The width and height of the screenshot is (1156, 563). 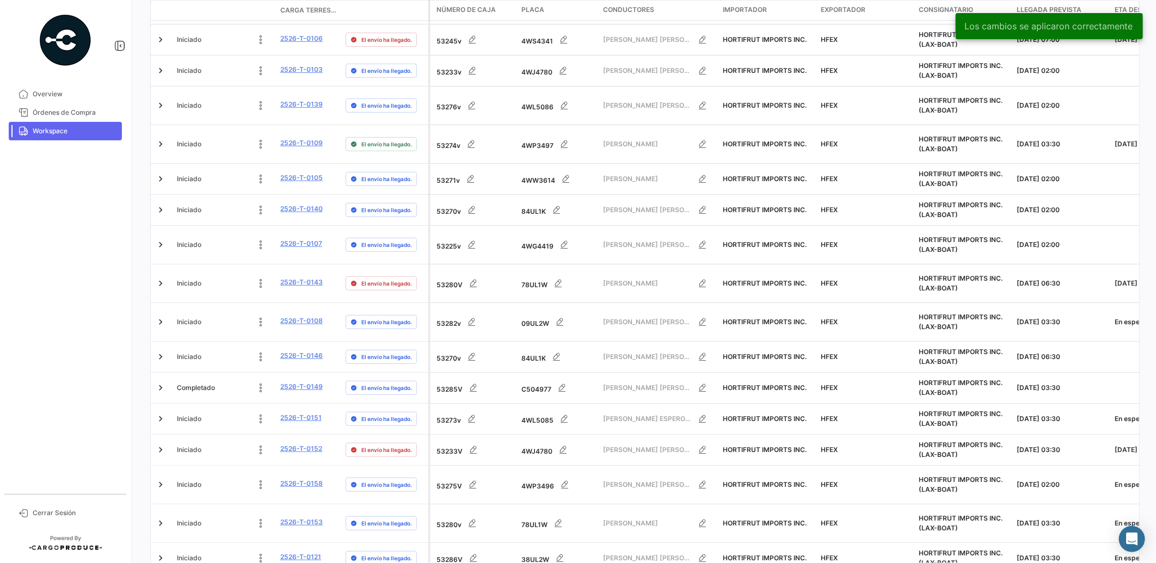 What do you see at coordinates (475, 106) in the screenshot?
I see `div: 53276v` at bounding box center [475, 106].